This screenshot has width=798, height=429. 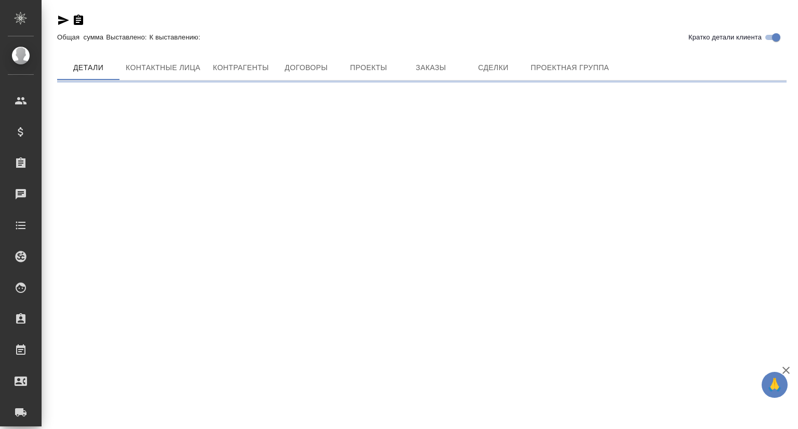 I want to click on span: Проектная группа, so click(x=569, y=68).